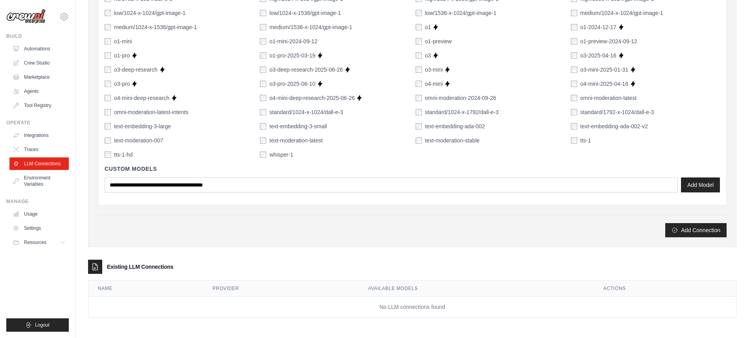 The width and height of the screenshot is (749, 338). What do you see at coordinates (263, 98) in the screenshot?
I see `input: o4-mini-deep-research-2025-06-26` at bounding box center [263, 98].